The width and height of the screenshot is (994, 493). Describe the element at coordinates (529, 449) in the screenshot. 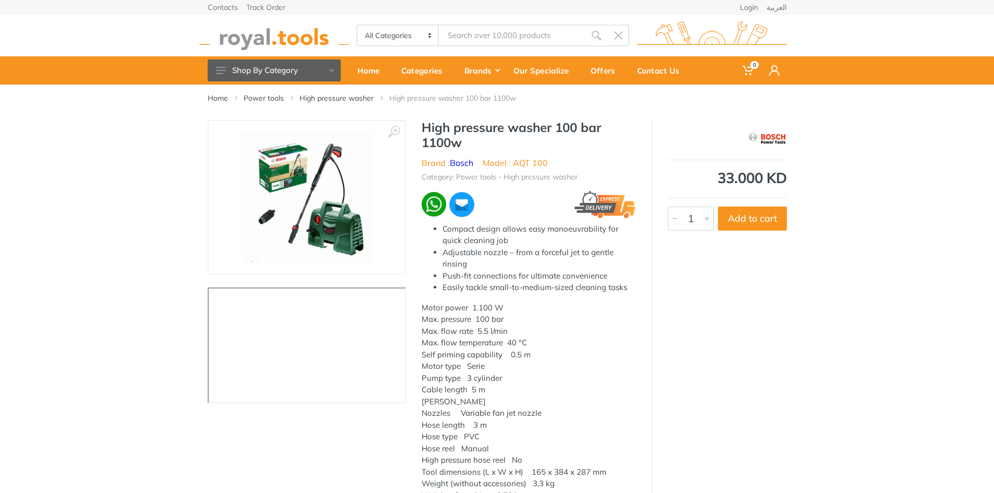

I see `div: Hose reel Manual` at that location.